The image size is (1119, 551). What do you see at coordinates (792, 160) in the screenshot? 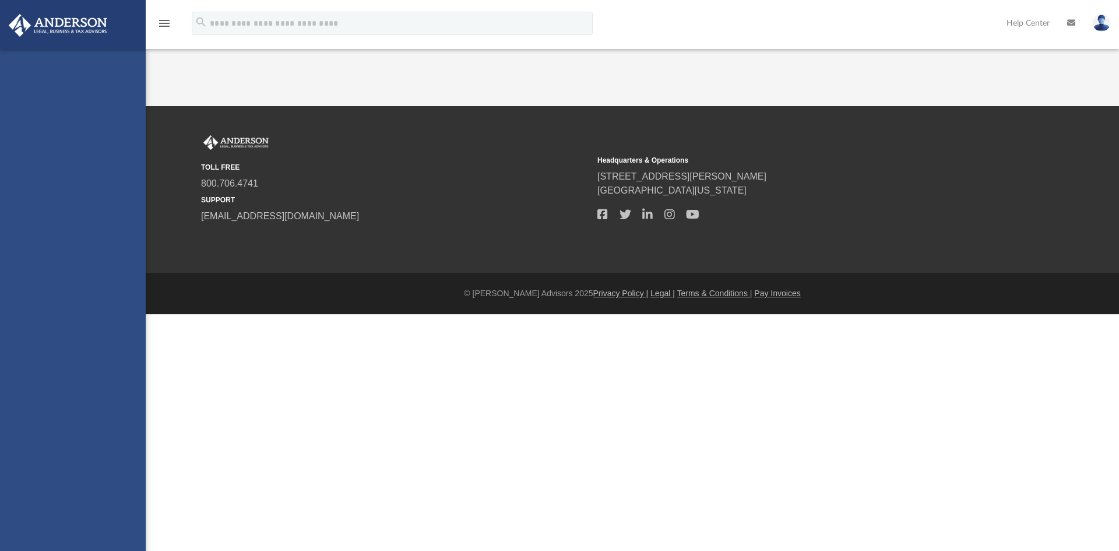
I see `small: Headquarters & Operations` at bounding box center [792, 160].